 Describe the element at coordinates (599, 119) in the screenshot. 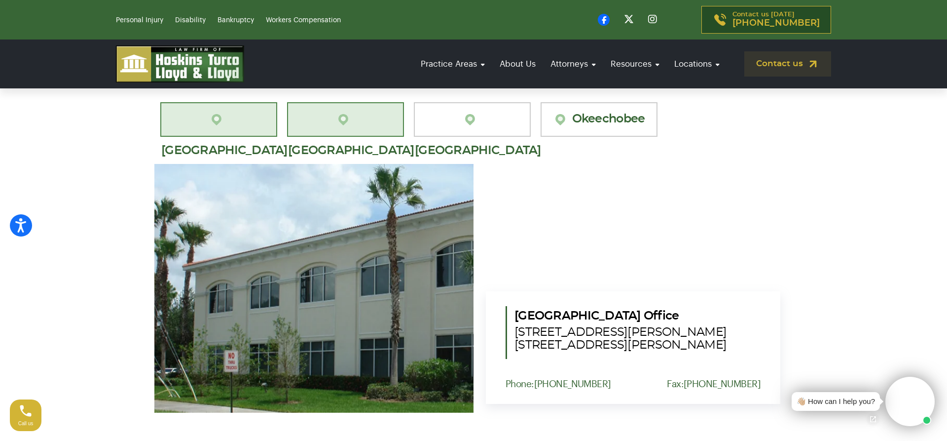

I see `a: Okeechobee` at that location.